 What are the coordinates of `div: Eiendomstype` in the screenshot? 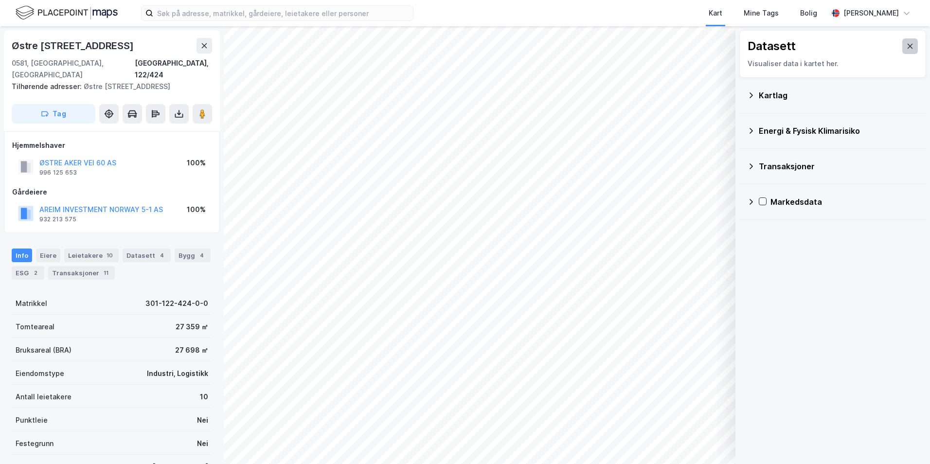 It's located at (40, 374).